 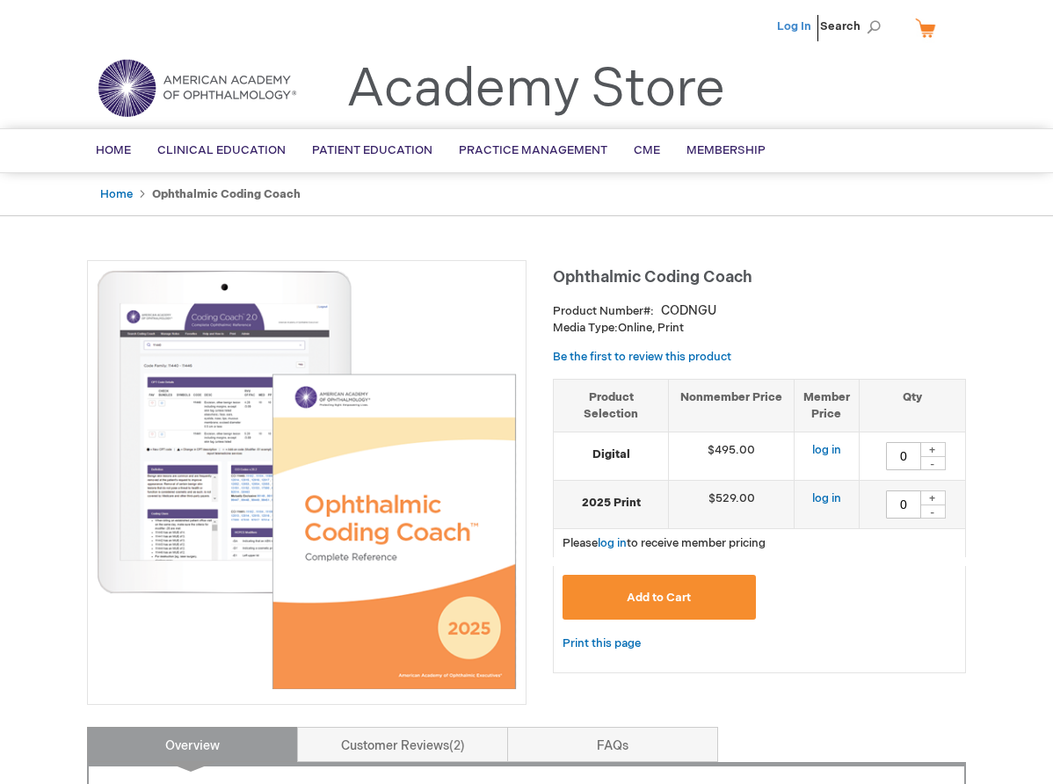 What do you see at coordinates (457, 746) in the screenshot?
I see `span: 2` at bounding box center [457, 746].